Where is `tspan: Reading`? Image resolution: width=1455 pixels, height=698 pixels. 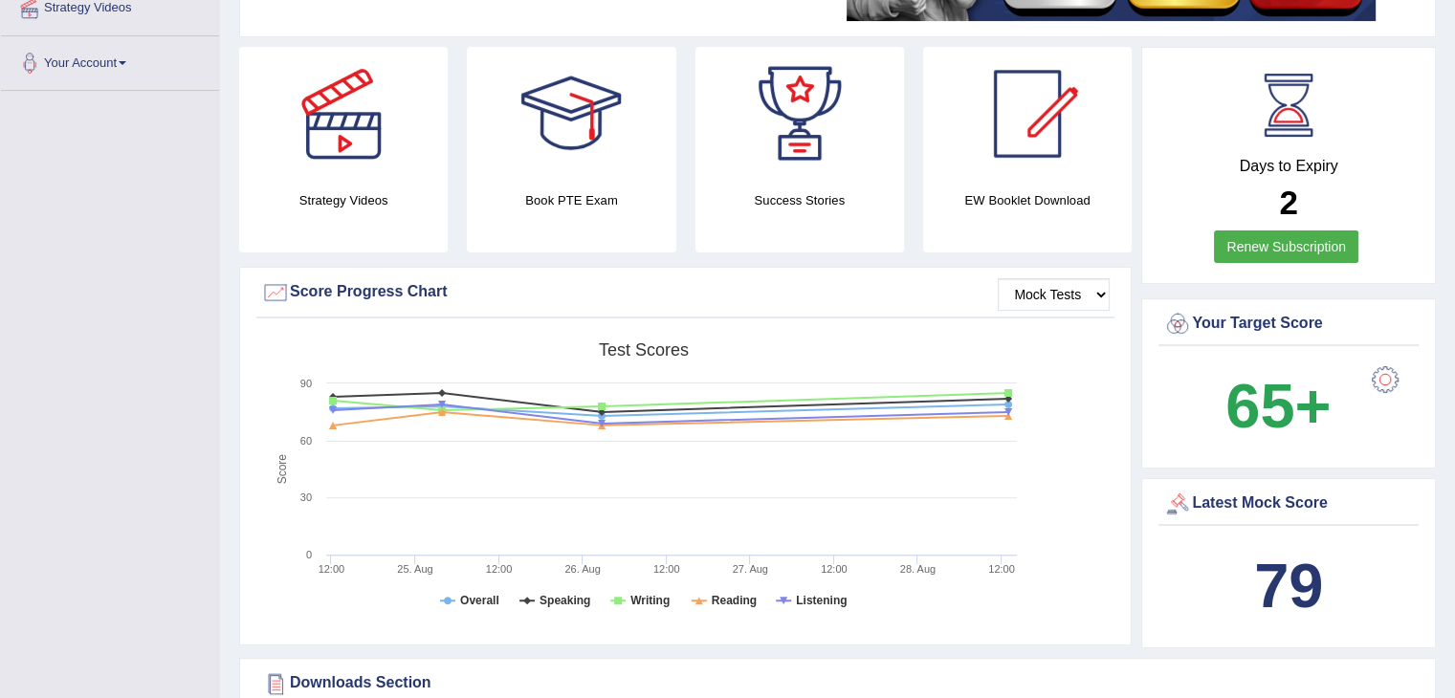
tspan: Reading is located at coordinates (734, 601).